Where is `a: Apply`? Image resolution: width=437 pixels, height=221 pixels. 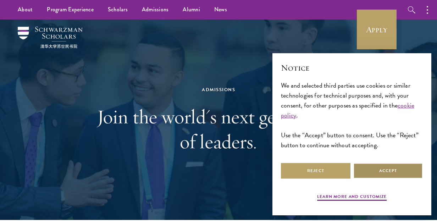
a: Apply is located at coordinates (376, 29).